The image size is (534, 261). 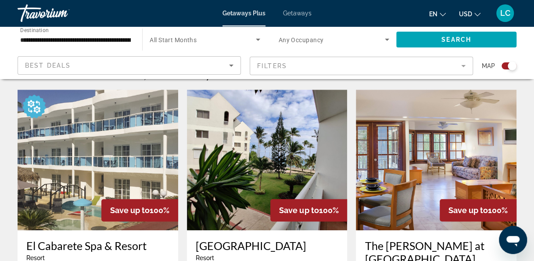 What do you see at coordinates (61, 13) in the screenshot?
I see `a: Travorium` at bounding box center [61, 13].